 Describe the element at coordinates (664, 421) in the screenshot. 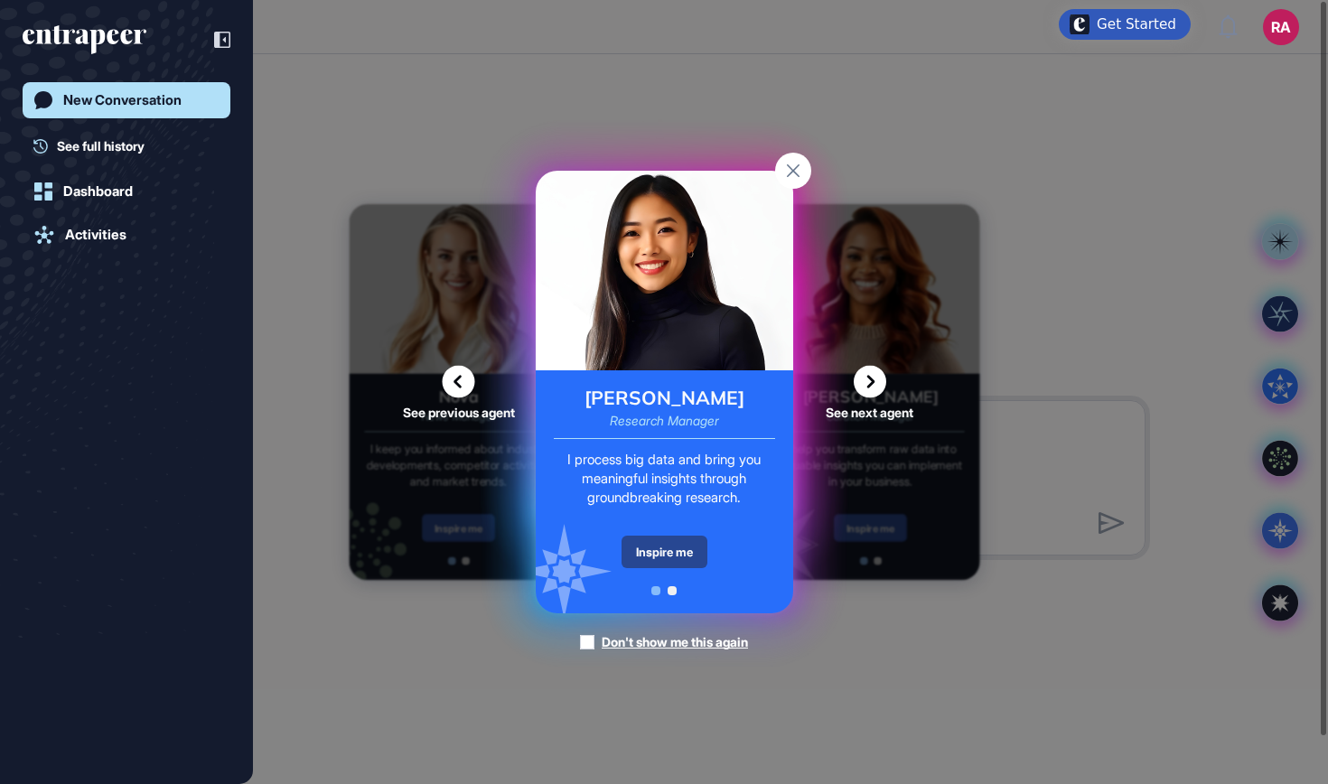

I see `div: Research Manager` at that location.